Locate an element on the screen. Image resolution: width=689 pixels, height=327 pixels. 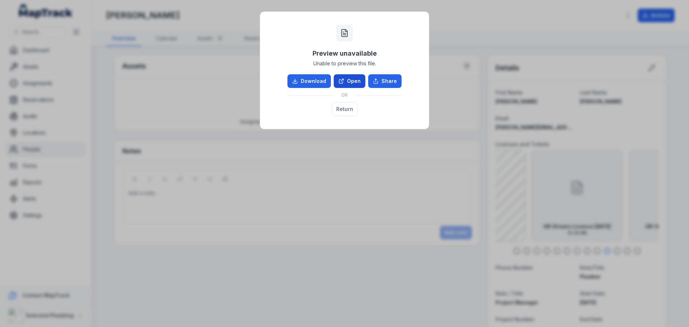
div: OR is located at coordinates (345, 95).